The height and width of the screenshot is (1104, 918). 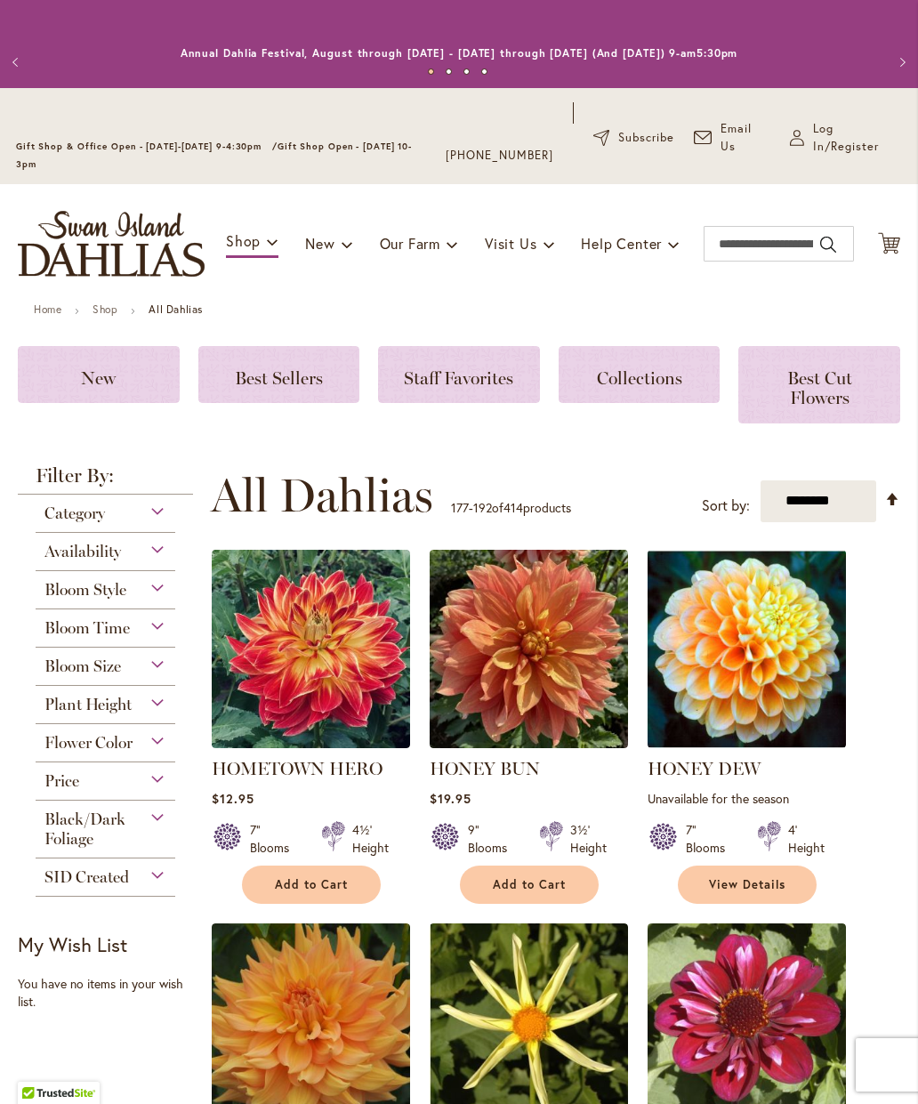 I want to click on p: Unavailable for the season, so click(x=746, y=798).